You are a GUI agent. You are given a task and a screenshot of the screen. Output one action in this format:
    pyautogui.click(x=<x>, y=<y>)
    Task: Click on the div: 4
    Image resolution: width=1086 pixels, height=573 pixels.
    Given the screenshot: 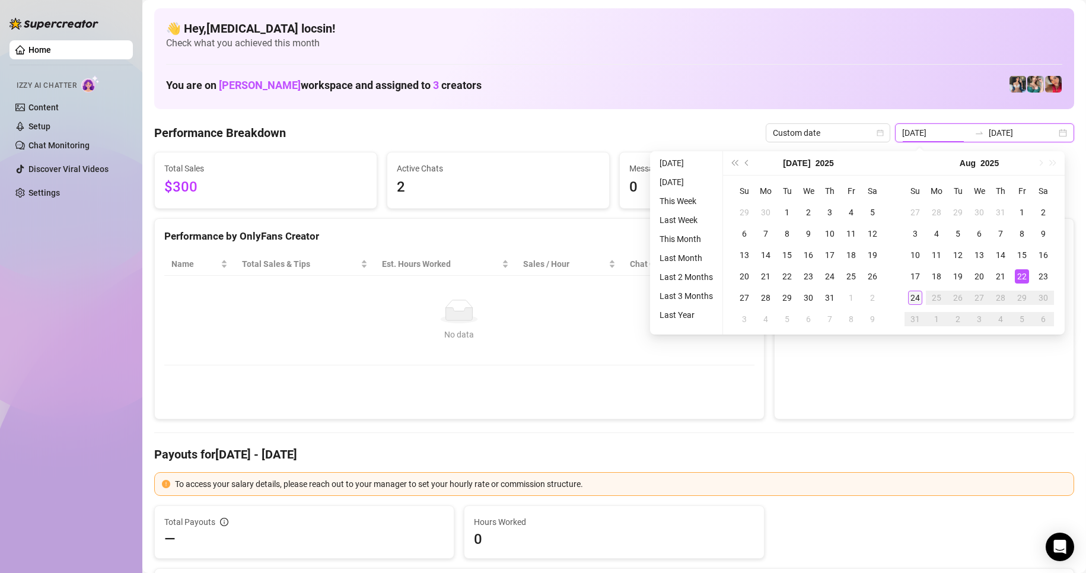 What is the action you would take?
    pyautogui.click(x=851, y=212)
    